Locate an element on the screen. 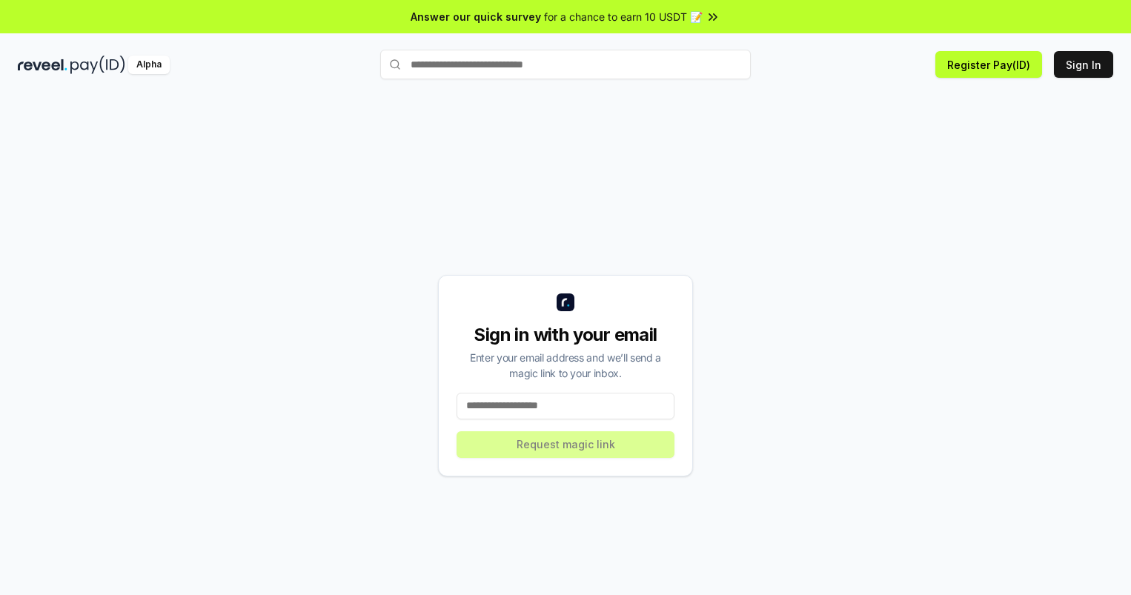 This screenshot has height=595, width=1131. div: Alpha is located at coordinates (149, 65).